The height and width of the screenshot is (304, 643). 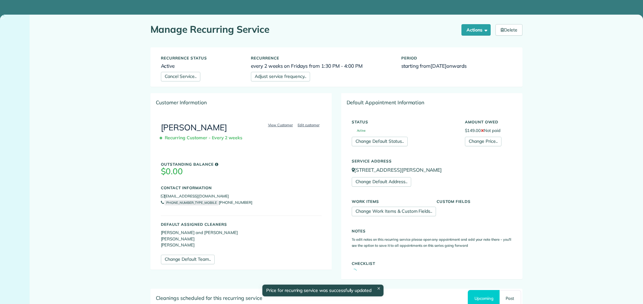 What do you see at coordinates (241, 171) in the screenshot?
I see `h3: $0.00` at bounding box center [241, 171].